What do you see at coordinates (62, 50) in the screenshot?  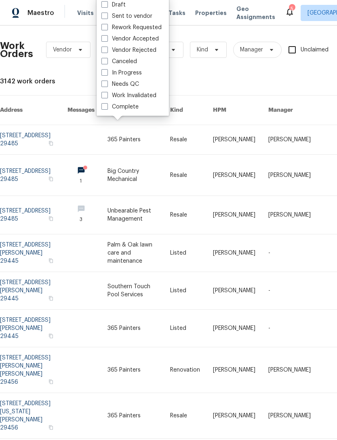 I see `span: Vendor` at bounding box center [62, 50].